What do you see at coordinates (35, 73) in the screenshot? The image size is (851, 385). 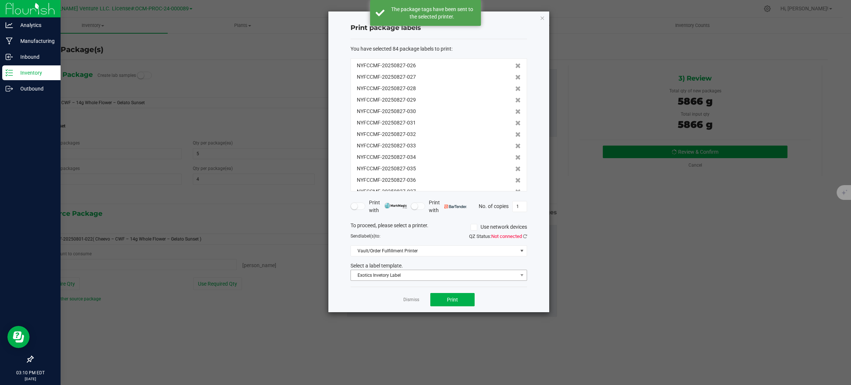 I see `p: Inventory` at bounding box center [35, 73].